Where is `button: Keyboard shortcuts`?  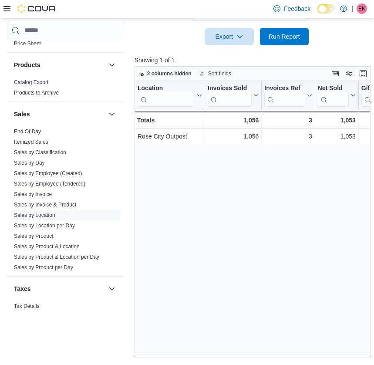
button: Keyboard shortcuts is located at coordinates (335, 74).